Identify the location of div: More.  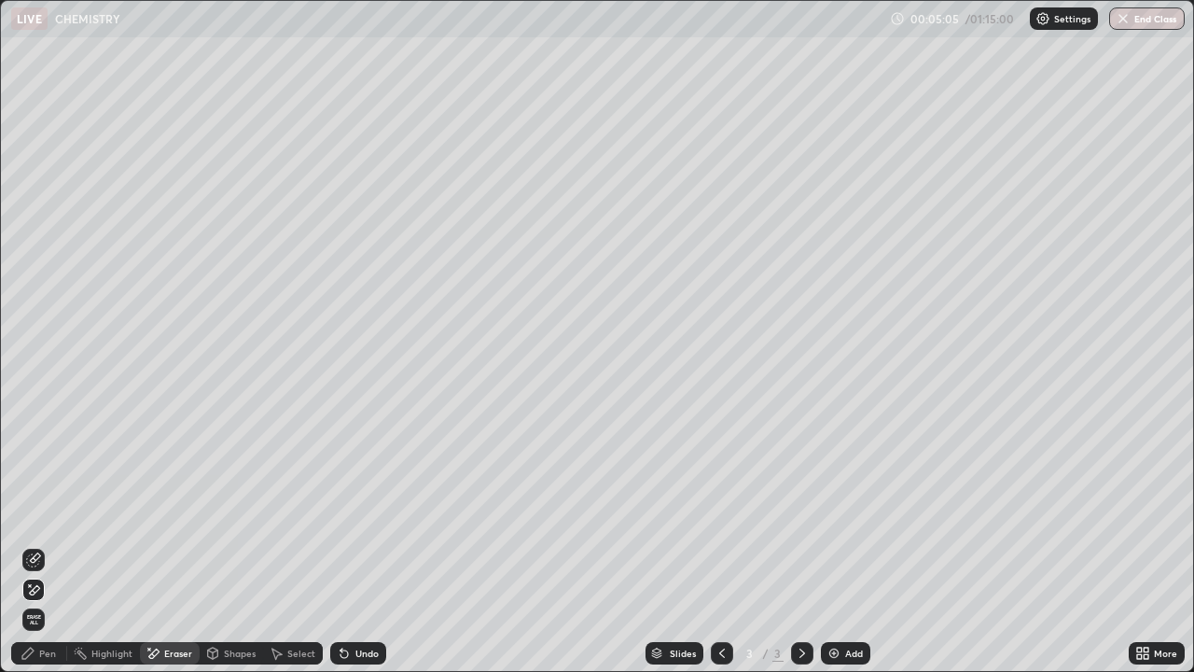
(1165, 653).